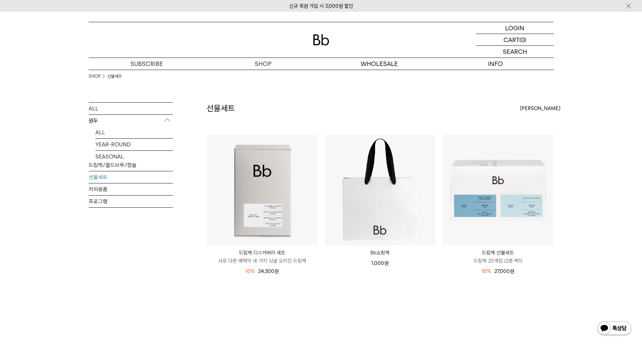  I want to click on a: CART (0), so click(515, 40).